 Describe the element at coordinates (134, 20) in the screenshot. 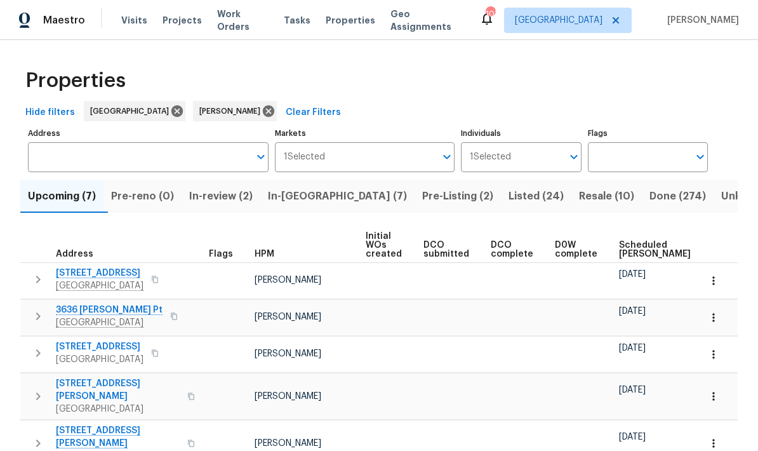

I see `span: Visits` at that location.